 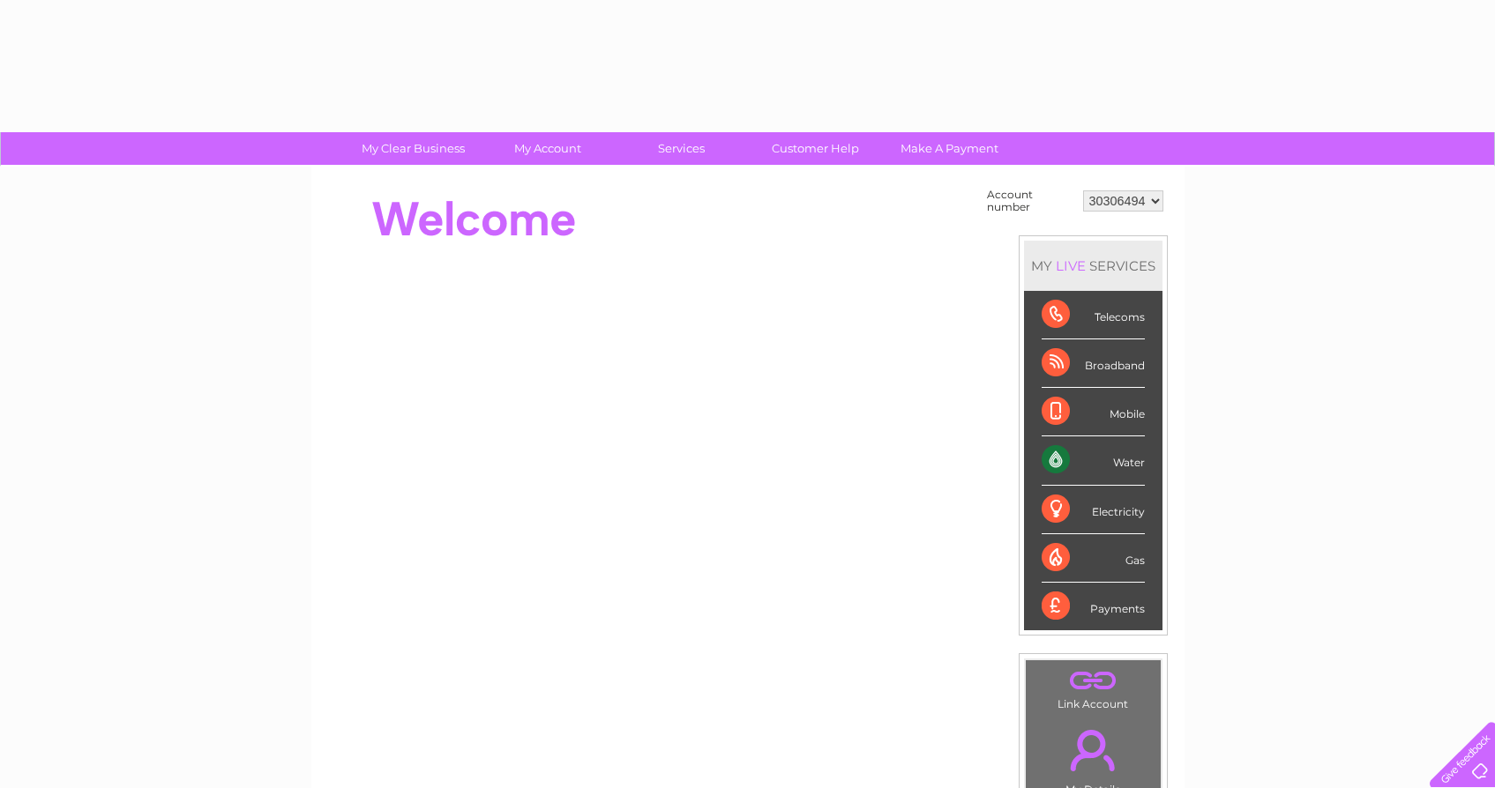 What do you see at coordinates (1093, 412) in the screenshot?
I see `div: Mobile` at bounding box center [1093, 412].